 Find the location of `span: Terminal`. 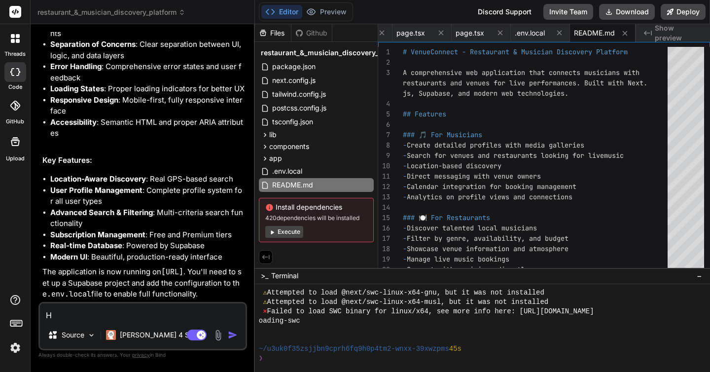

span: Terminal is located at coordinates (285, 276).